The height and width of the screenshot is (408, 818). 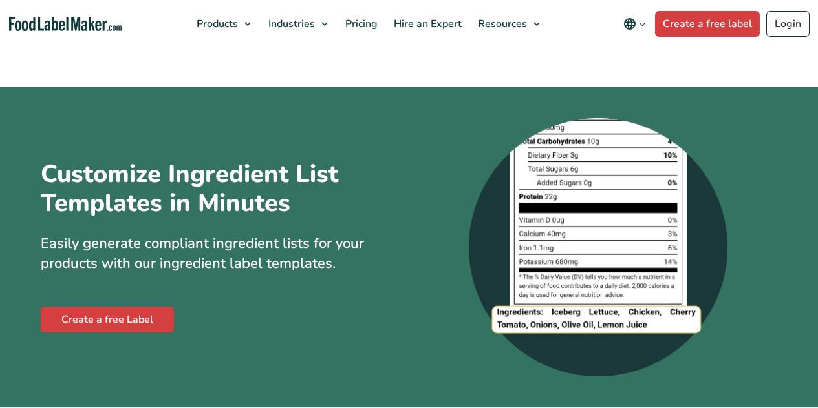 What do you see at coordinates (360, 24) in the screenshot?
I see `span: Pricing` at bounding box center [360, 24].